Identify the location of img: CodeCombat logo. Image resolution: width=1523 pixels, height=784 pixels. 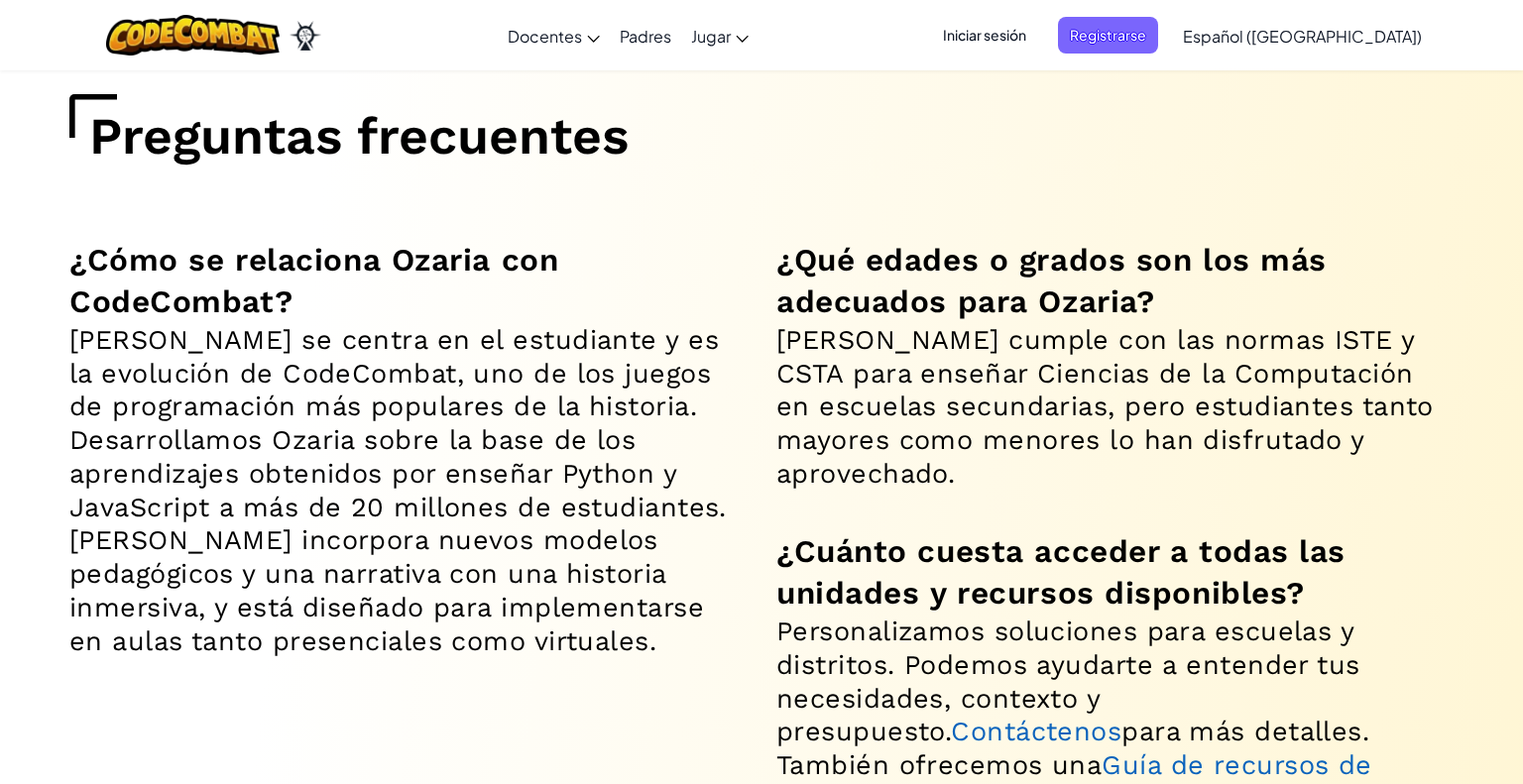
(192, 35).